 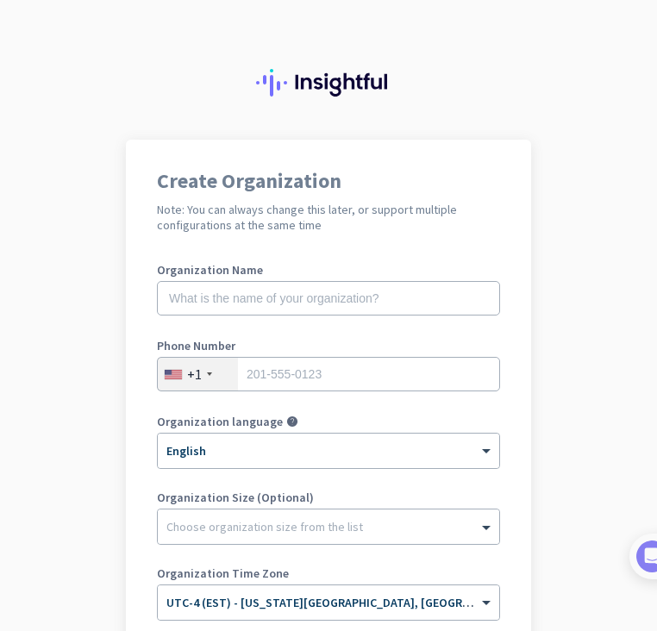 I want to click on label: Organization Time Zone, so click(x=328, y=573).